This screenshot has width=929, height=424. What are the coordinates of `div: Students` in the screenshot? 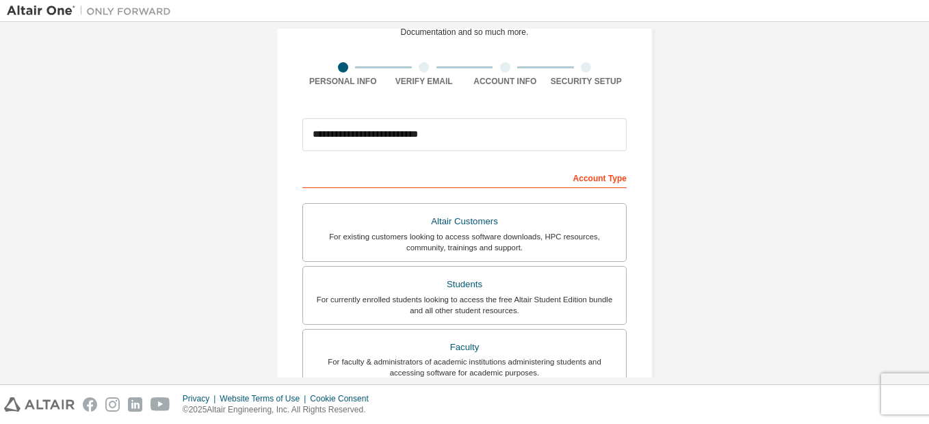 It's located at (465, 285).